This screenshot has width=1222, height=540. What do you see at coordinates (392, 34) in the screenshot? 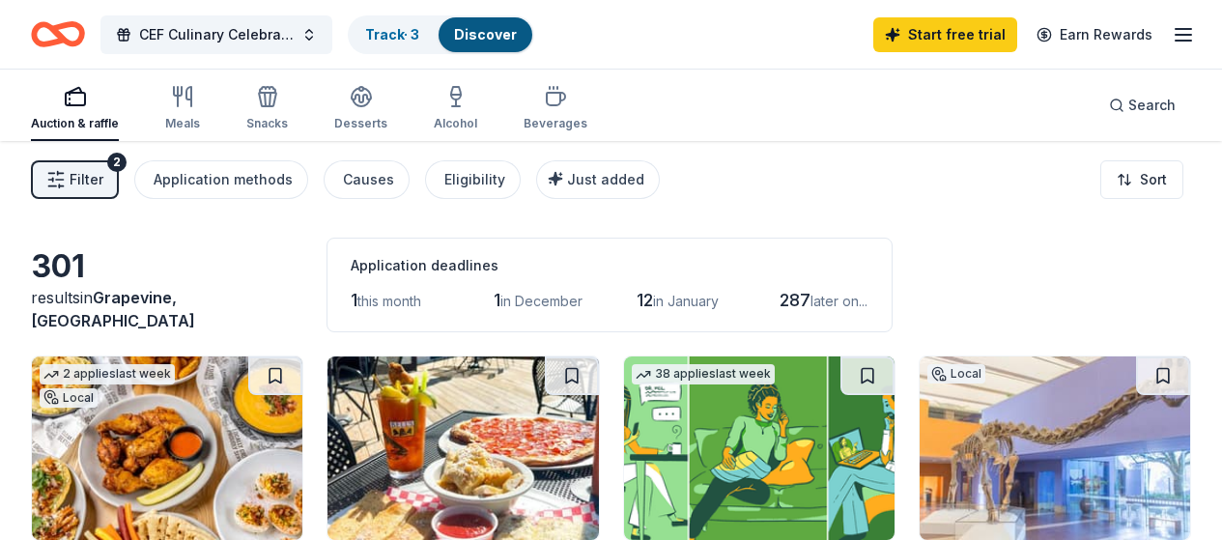
I see `a: Track· 3` at bounding box center [392, 34].